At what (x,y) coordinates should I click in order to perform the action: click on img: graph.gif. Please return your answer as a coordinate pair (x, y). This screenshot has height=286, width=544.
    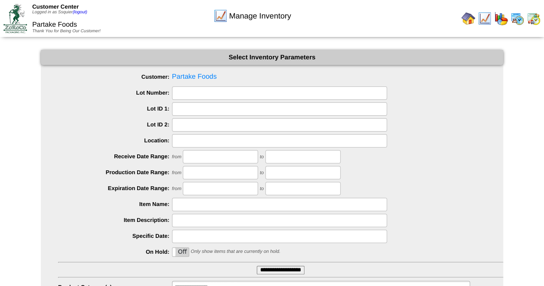
    Looking at the image, I should click on (501, 18).